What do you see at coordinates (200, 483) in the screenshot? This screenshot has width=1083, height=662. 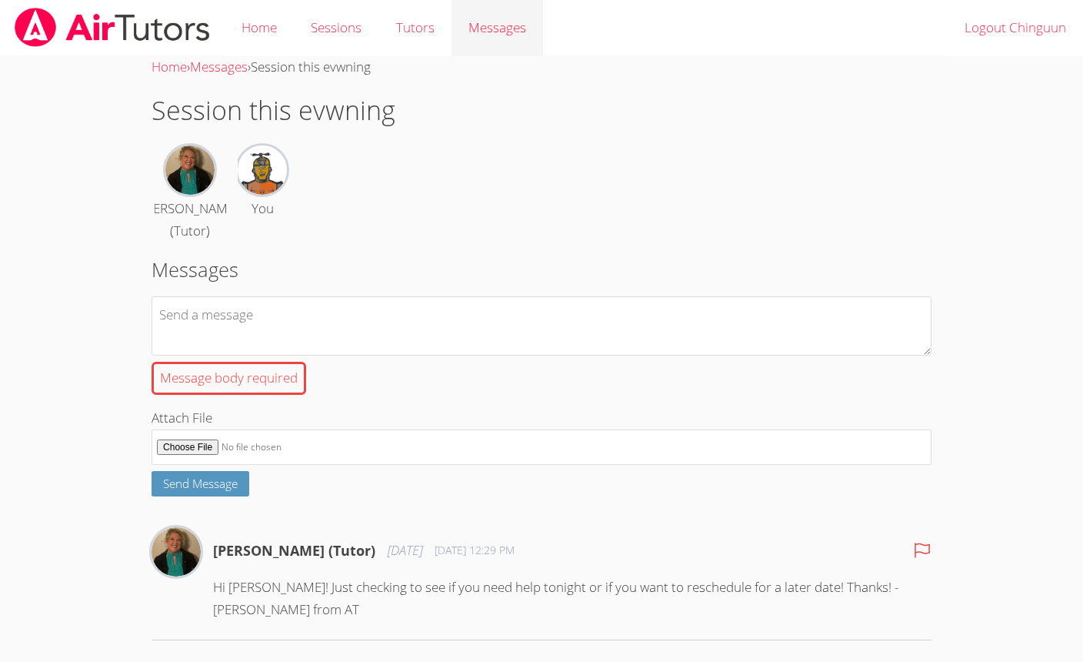 I see `button: Send Message` at bounding box center [200, 483].